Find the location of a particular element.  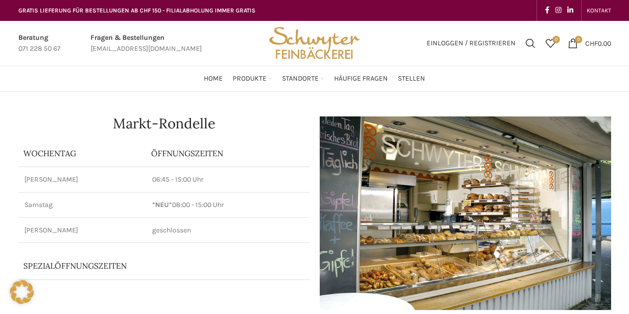

h1: Markt-Rondelle is located at coordinates (164, 123).